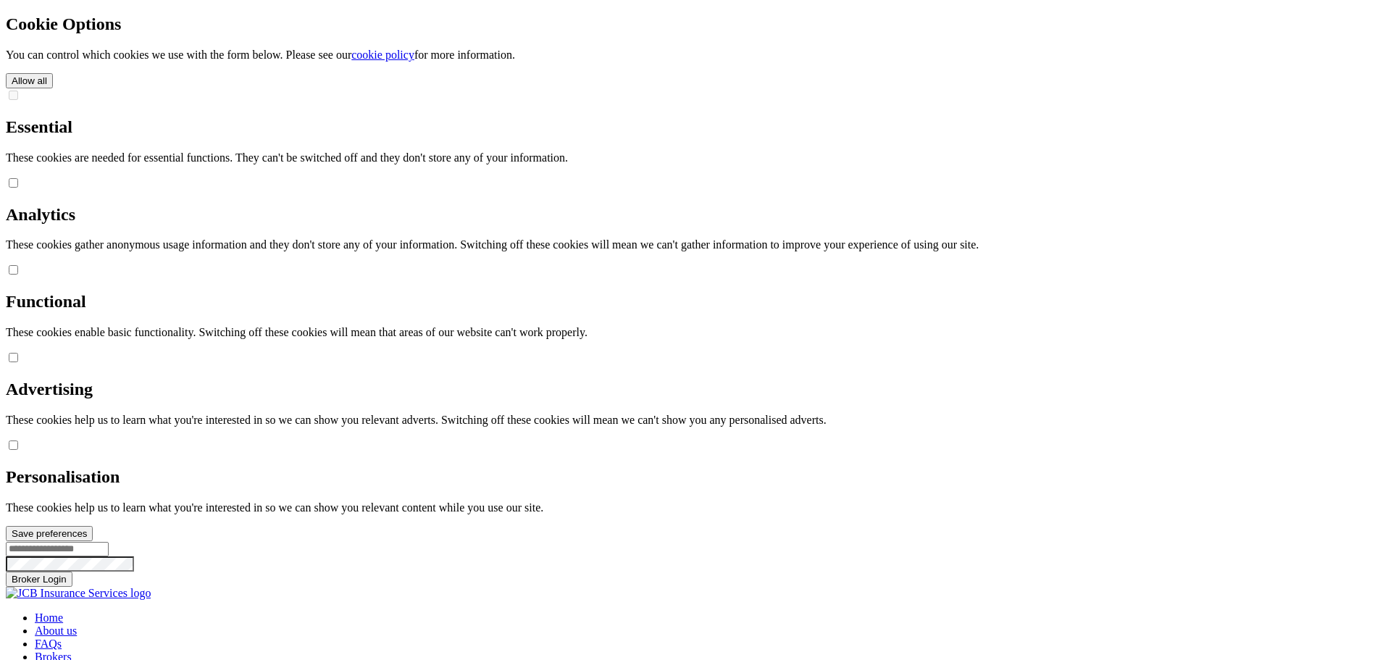 This screenshot has height=660, width=1380. What do you see at coordinates (690, 301) in the screenshot?
I see `h2: Functional` at bounding box center [690, 301].